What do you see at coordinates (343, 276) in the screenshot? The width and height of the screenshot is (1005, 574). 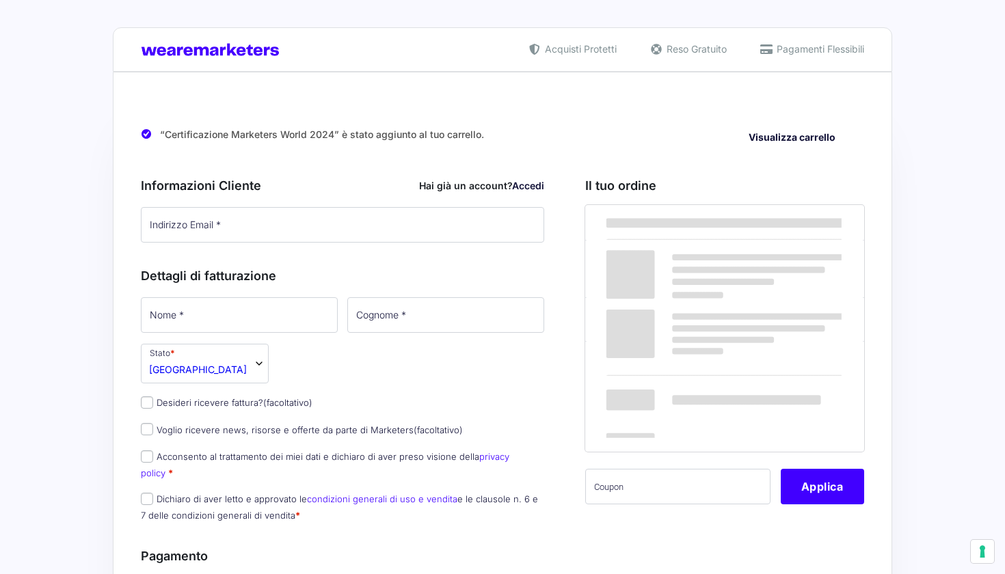 I see `h3: Dettagli di fatturazione` at bounding box center [343, 276].